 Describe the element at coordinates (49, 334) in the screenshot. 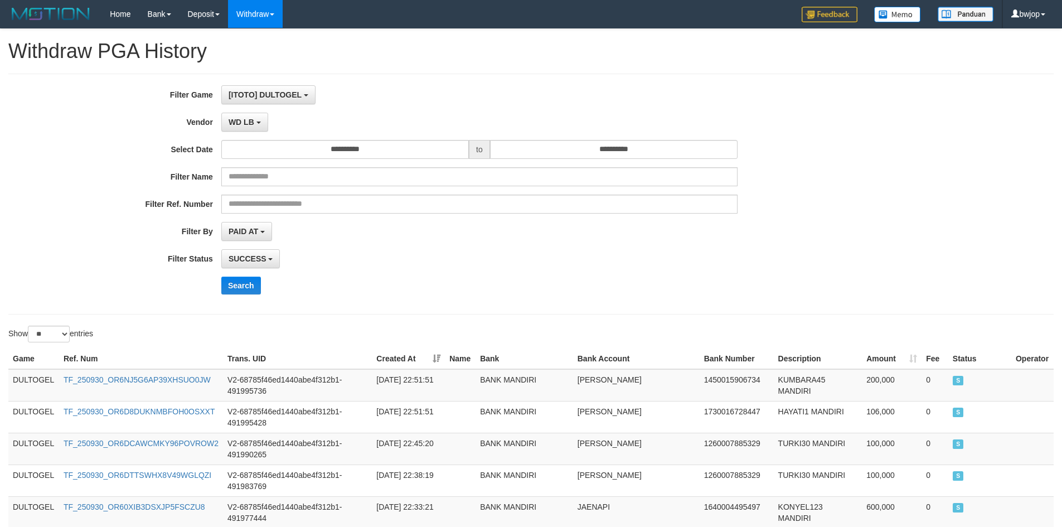

I see `select: Showentries` at that location.